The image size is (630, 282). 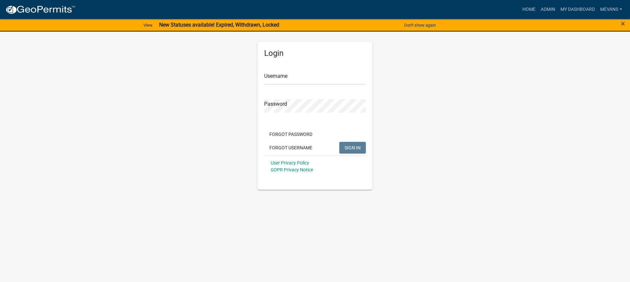 I want to click on button: Forgot Password, so click(x=291, y=134).